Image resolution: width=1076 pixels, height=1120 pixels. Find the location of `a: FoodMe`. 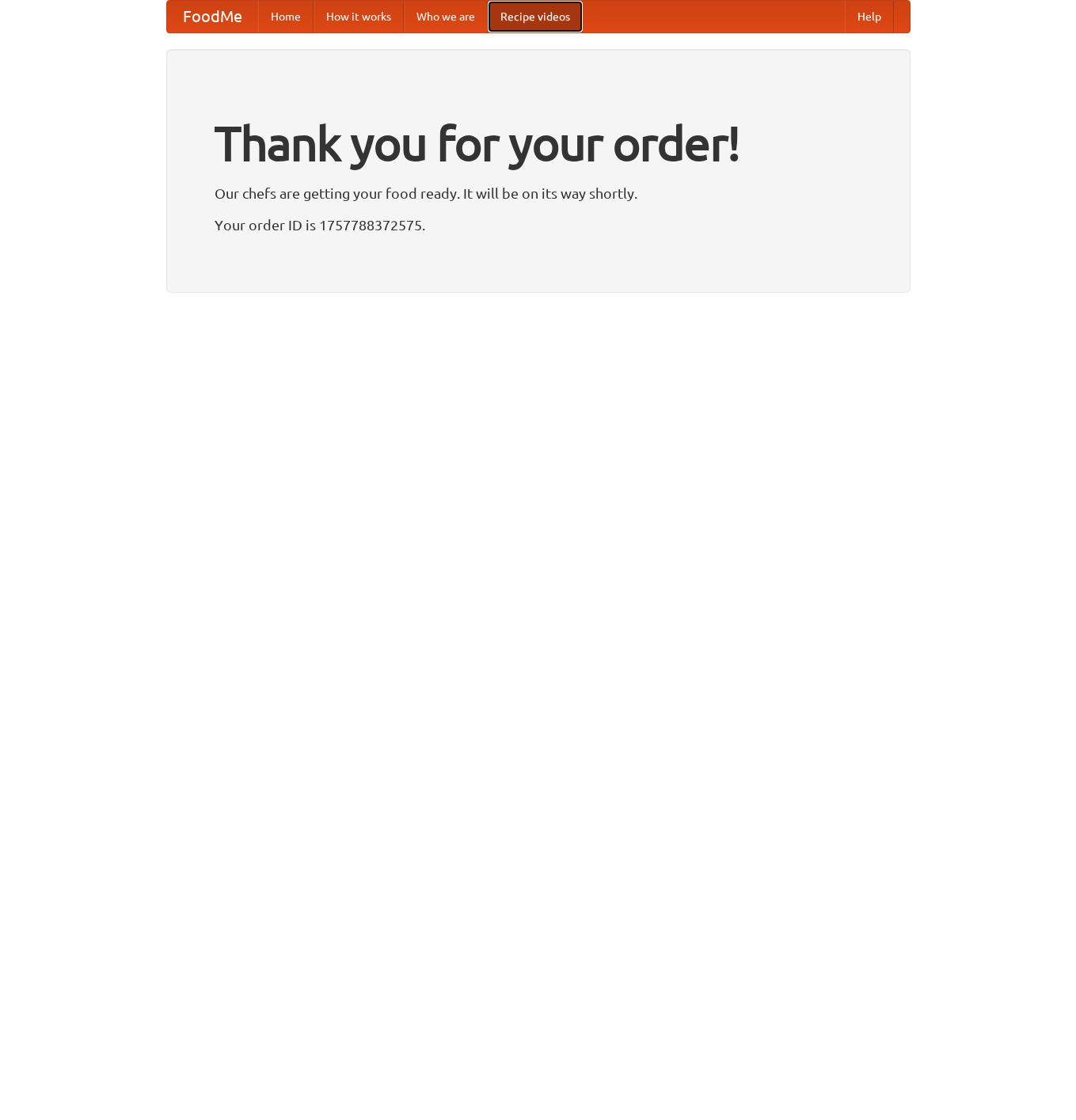

a: FoodMe is located at coordinates (213, 17).